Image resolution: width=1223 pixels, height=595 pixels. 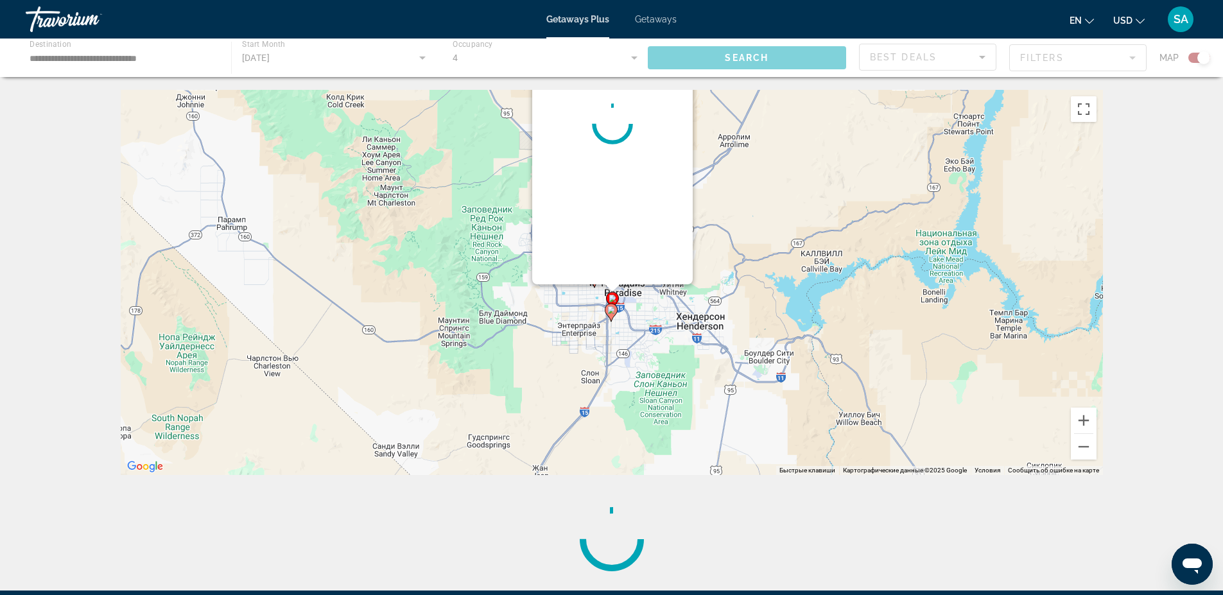 What do you see at coordinates (1076, 21) in the screenshot?
I see `span: en` at bounding box center [1076, 21].